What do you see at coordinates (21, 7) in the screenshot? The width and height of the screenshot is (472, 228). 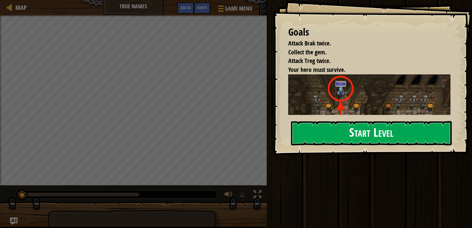 I see `span: Map` at bounding box center [21, 7].